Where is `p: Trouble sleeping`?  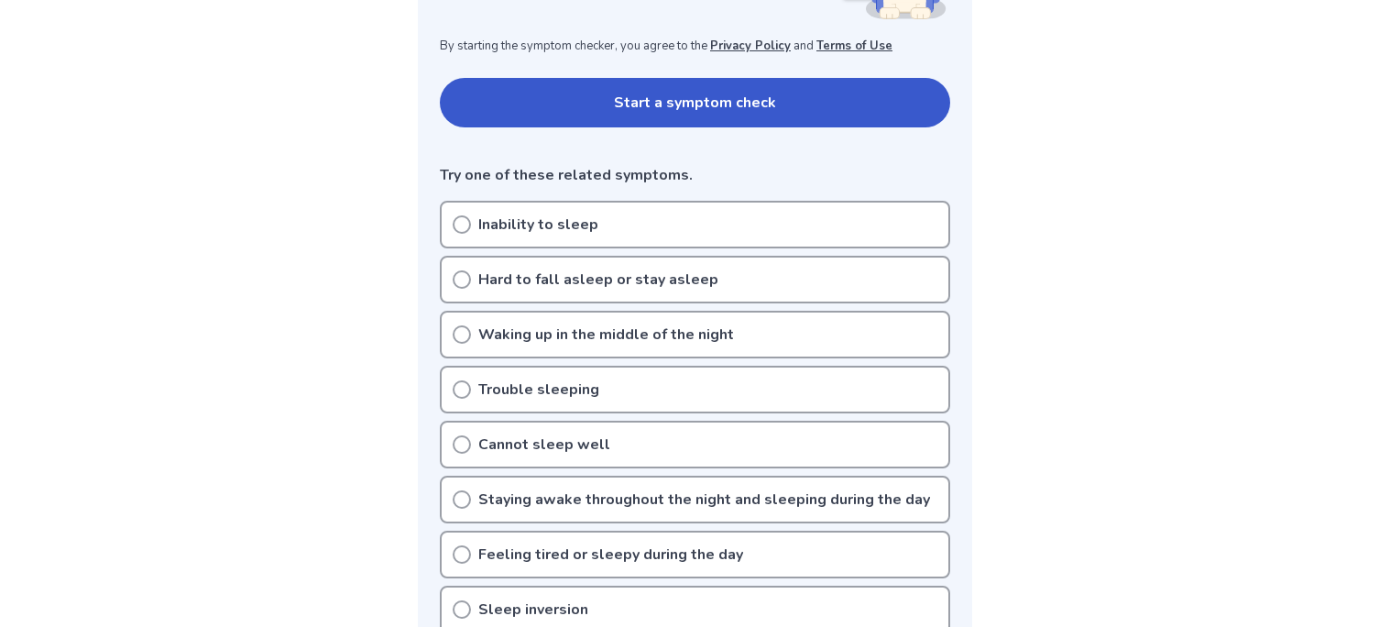
p: Trouble sleeping is located at coordinates (539, 389).